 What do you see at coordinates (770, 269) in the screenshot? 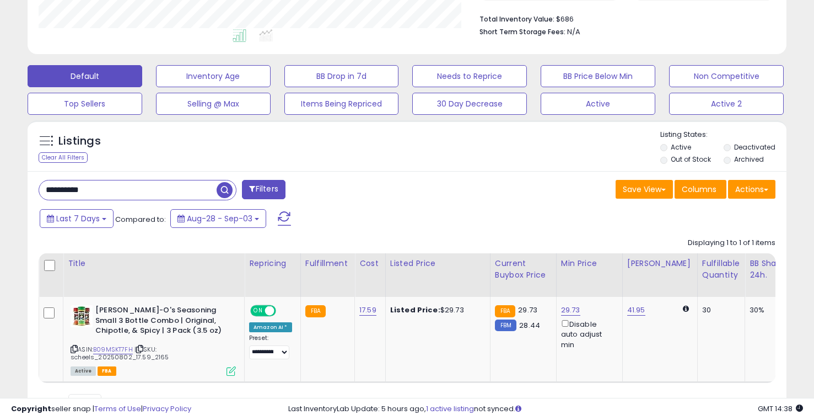
I see `div: BB Share 24h.` at bounding box center [770, 269].